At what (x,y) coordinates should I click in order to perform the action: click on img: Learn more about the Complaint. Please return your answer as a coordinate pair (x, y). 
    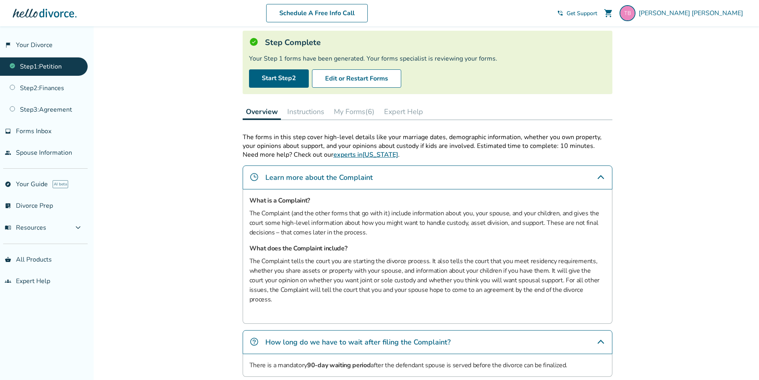
    Looking at the image, I should click on (254, 177).